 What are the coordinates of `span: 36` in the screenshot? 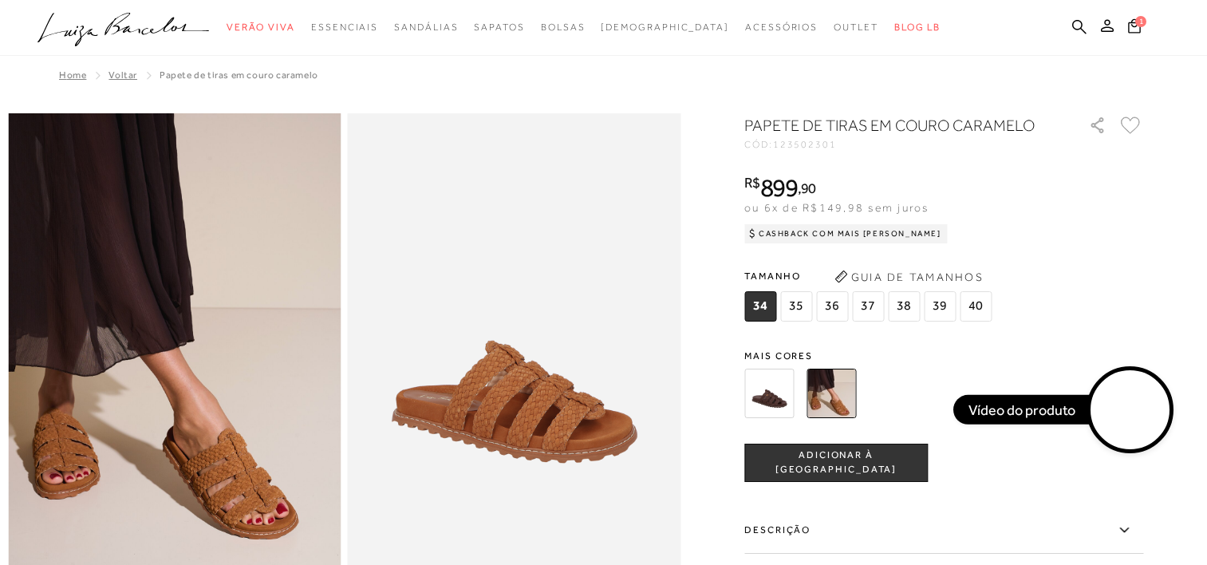 It's located at (832, 306).